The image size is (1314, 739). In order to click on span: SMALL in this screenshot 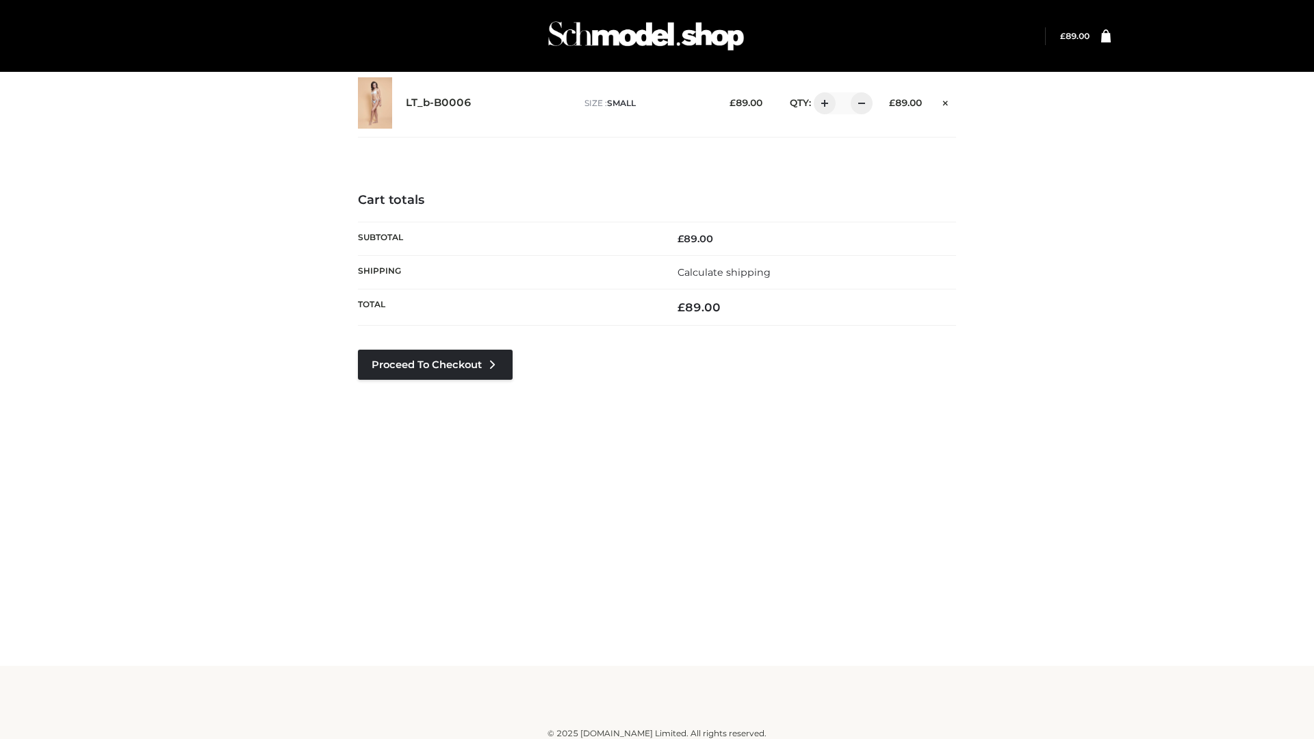, I will do `click(621, 103)`.